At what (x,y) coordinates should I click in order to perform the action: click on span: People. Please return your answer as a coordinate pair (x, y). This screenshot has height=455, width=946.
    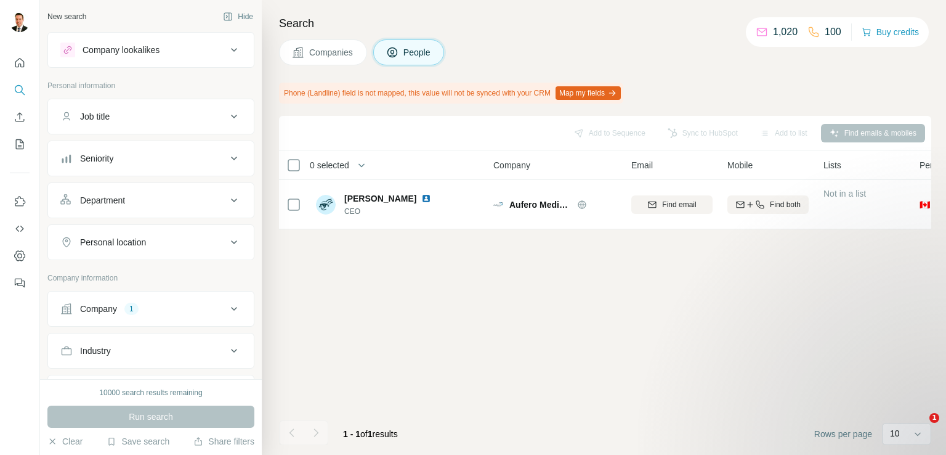
    Looking at the image, I should click on (418, 52).